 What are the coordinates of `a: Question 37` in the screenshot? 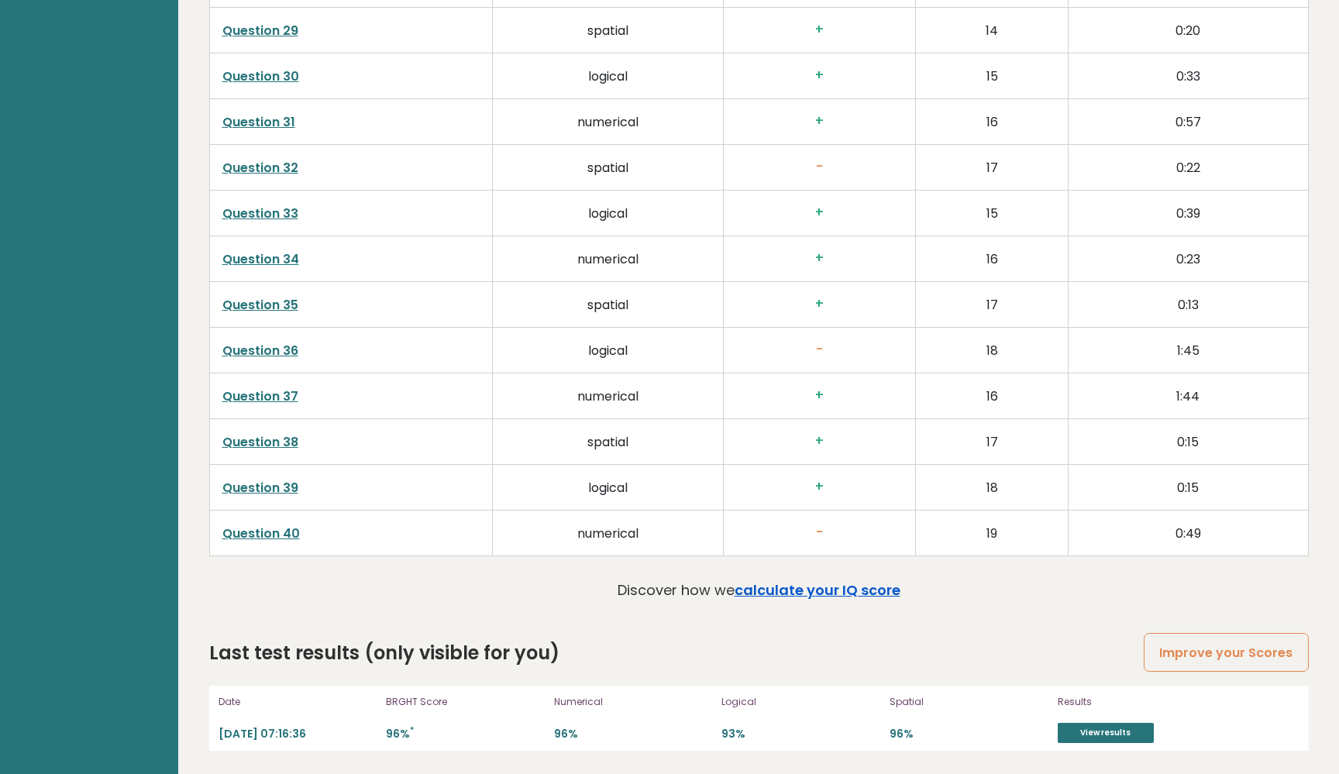 It's located at (260, 396).